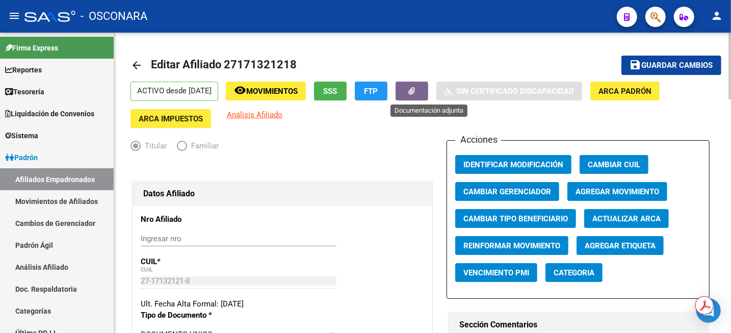 The width and height of the screenshot is (731, 333). I want to click on p: Tipo de Documento *, so click(183, 315).